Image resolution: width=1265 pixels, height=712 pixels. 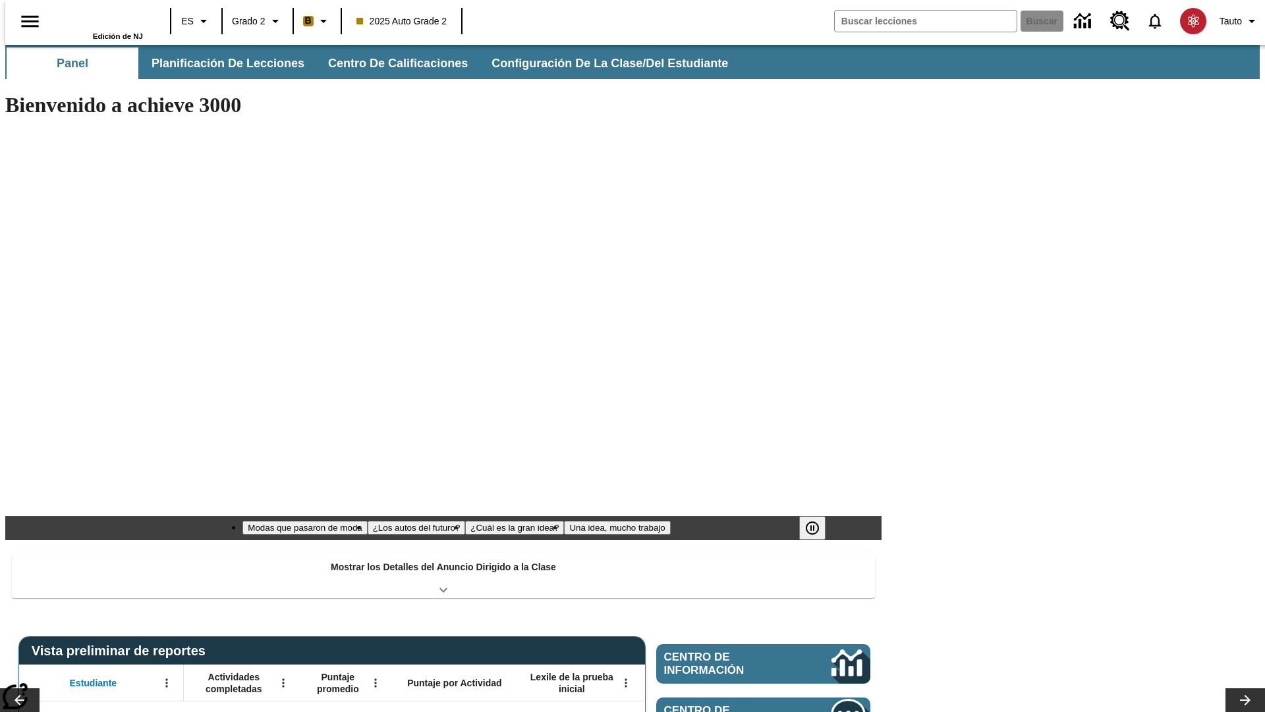 What do you see at coordinates (926, 21) in the screenshot?
I see `input: Buscar campo` at bounding box center [926, 21].